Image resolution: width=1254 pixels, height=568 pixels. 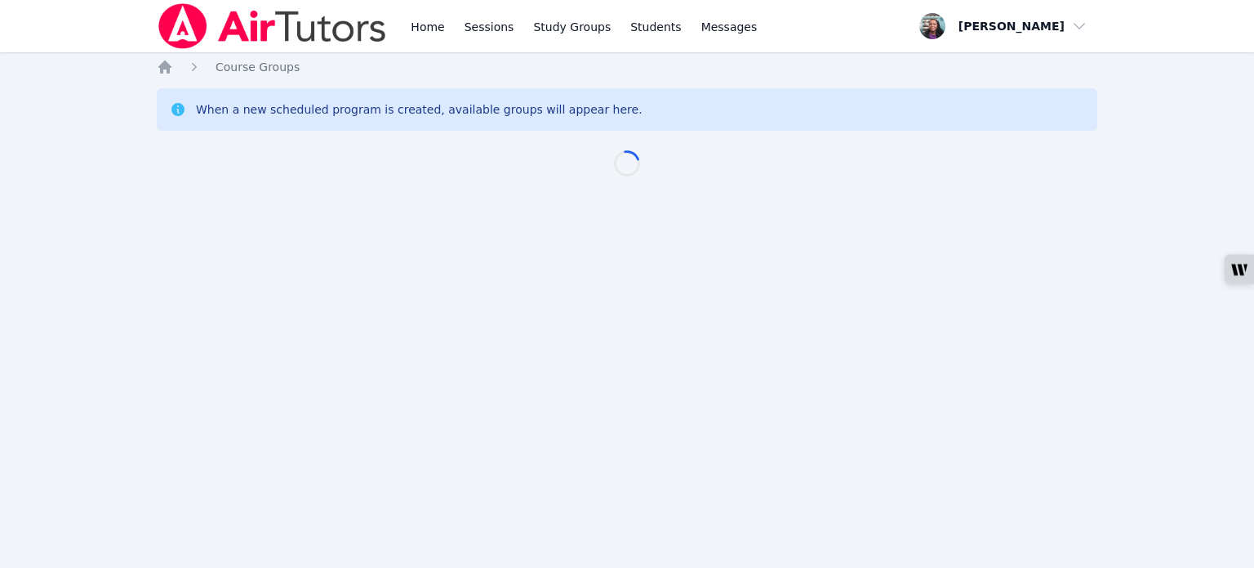 I want to click on span: Messages, so click(x=729, y=27).